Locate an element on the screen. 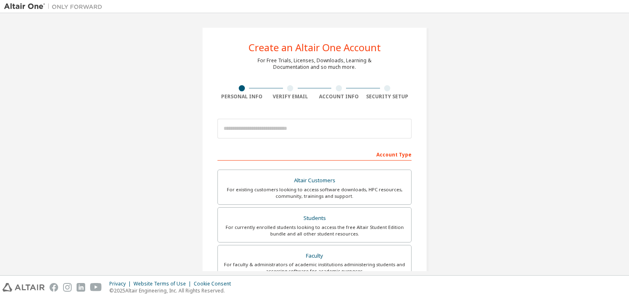  div: Website Terms of Use is located at coordinates (164, 284).